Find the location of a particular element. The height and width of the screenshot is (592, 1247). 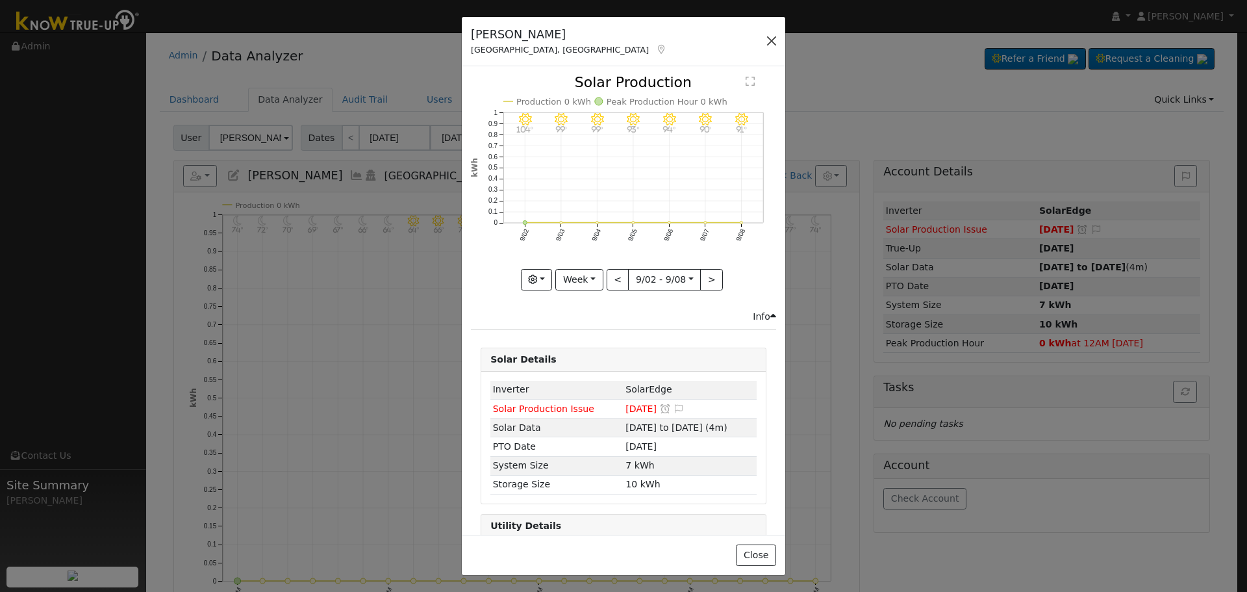

i: 9/02 - Clear is located at coordinates (525, 120).